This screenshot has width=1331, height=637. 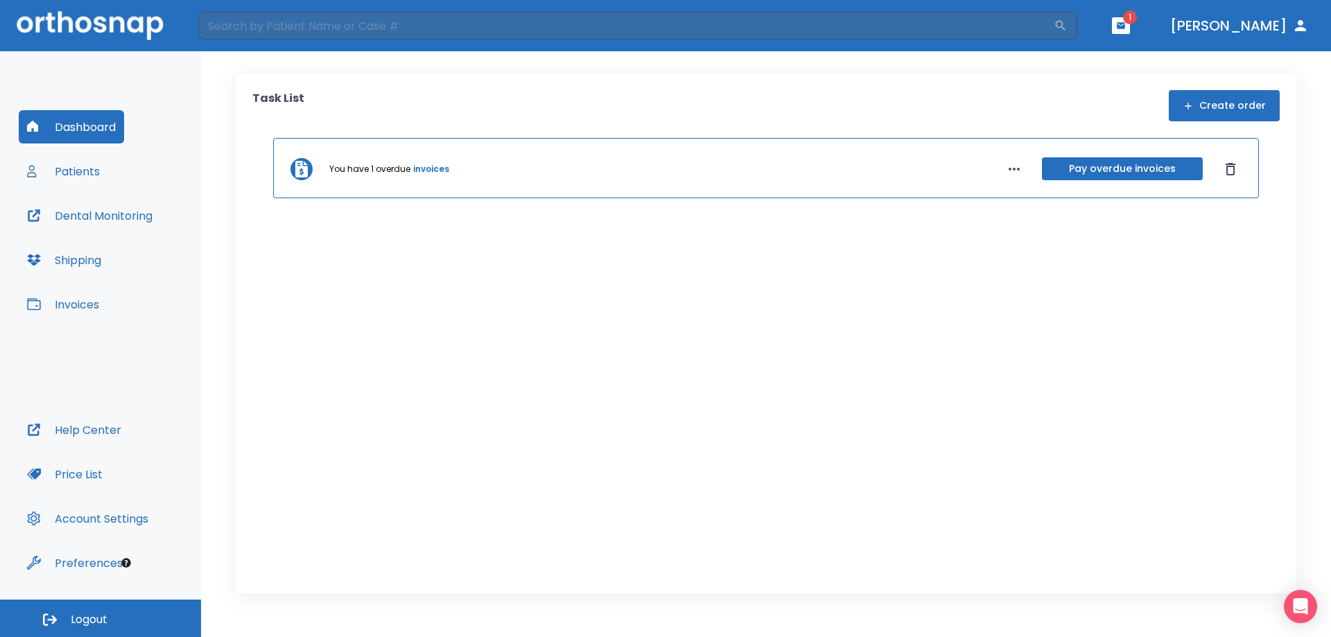 I want to click on a: Account Settings, so click(x=87, y=519).